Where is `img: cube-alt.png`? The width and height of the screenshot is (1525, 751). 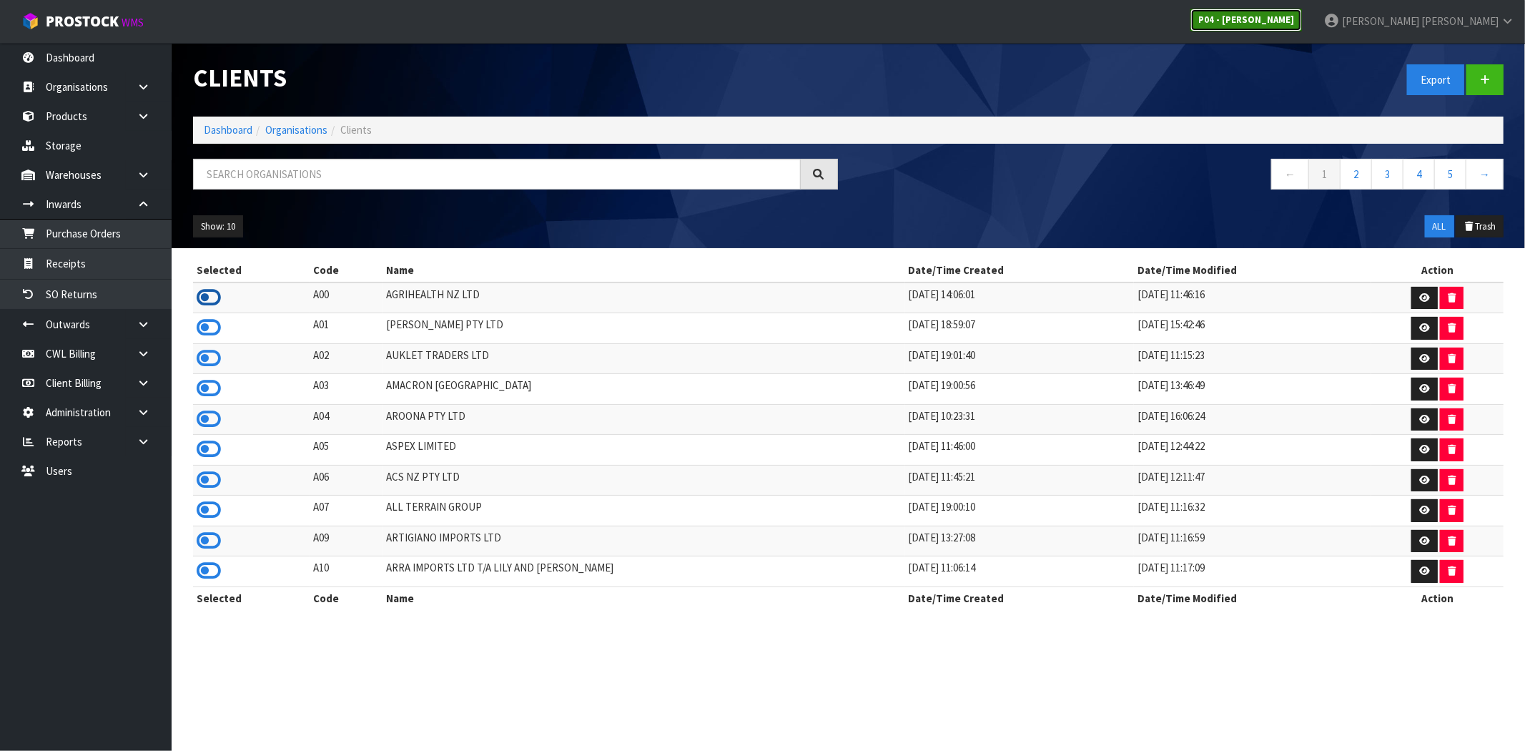 img: cube-alt.png is located at coordinates (30, 21).